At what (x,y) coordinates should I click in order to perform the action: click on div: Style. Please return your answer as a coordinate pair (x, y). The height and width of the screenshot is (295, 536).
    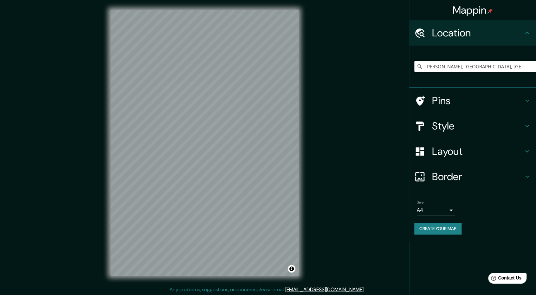
    Looking at the image, I should click on (472, 126).